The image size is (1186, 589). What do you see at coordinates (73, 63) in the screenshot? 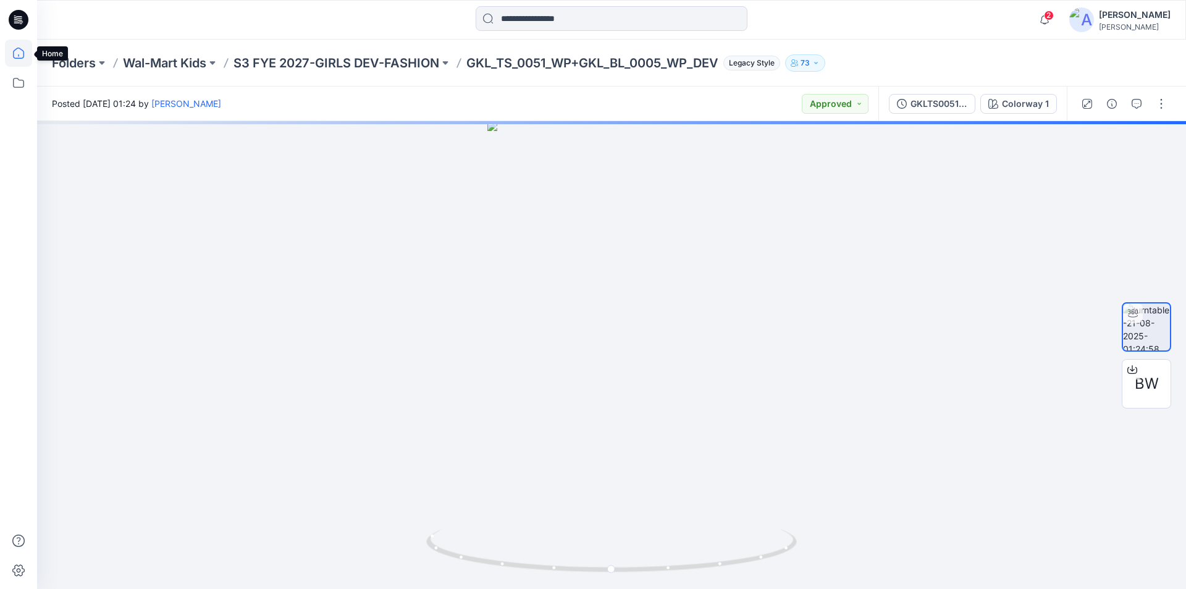
I see `p: Folders` at bounding box center [73, 63].